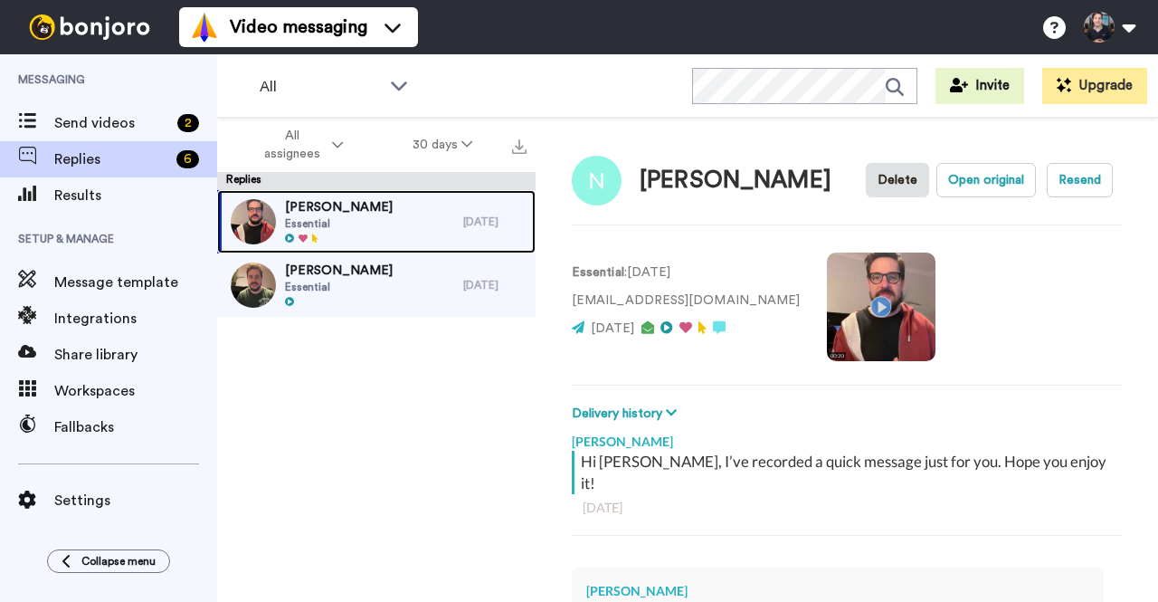 The image size is (1158, 602). What do you see at coordinates (253, 222) in the screenshot?
I see `img: ad0ac35e-babd-460e-890d-76cb2374ebcf-thumb.jpg` at bounding box center [253, 222].